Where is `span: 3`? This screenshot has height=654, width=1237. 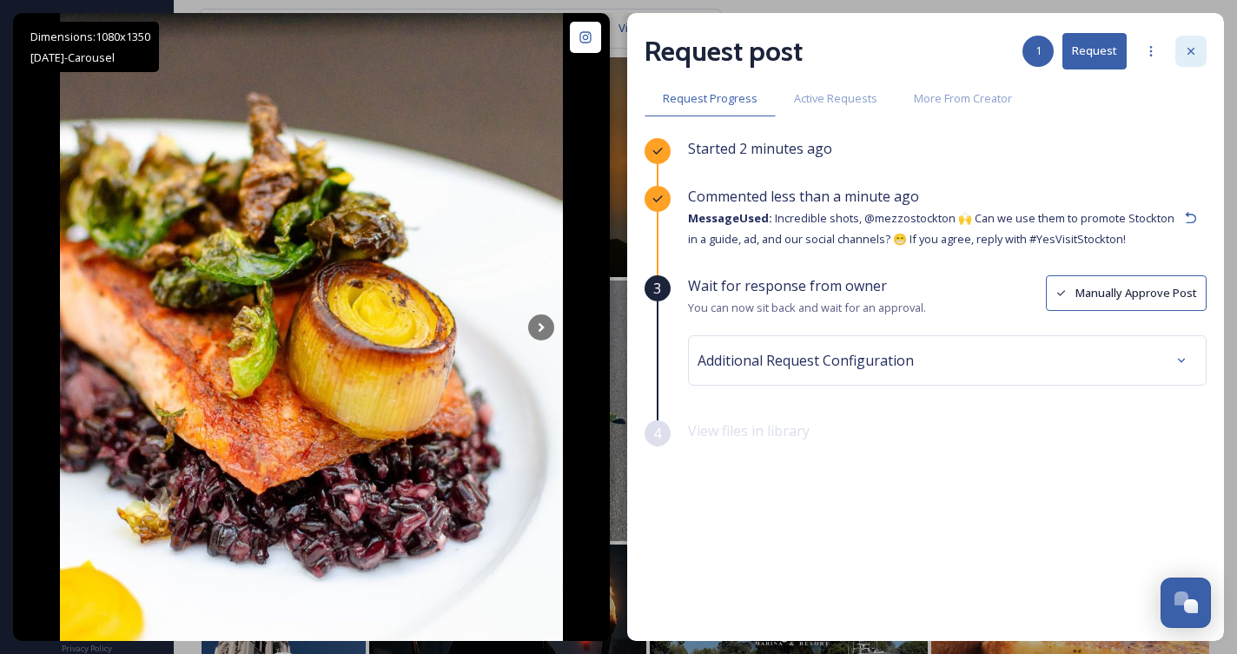 span: 3 is located at coordinates (656, 288).